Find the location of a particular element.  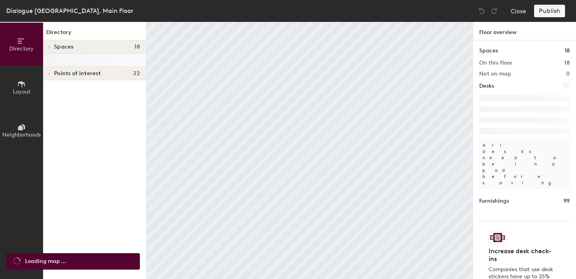

h1: Floor overview is located at coordinates (524, 31).